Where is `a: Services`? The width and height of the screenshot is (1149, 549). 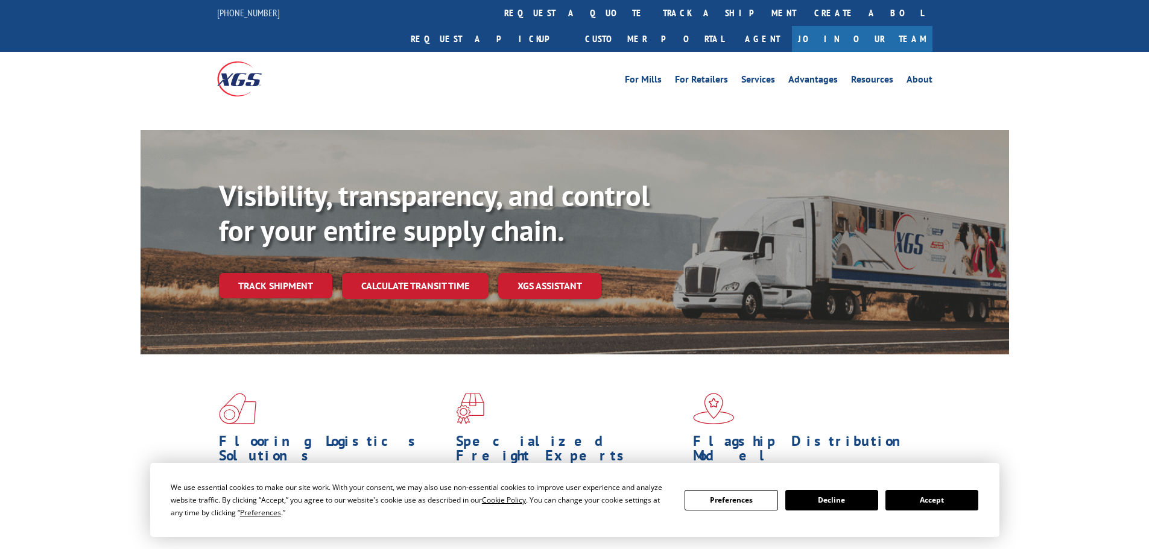 a: Services is located at coordinates (758, 81).